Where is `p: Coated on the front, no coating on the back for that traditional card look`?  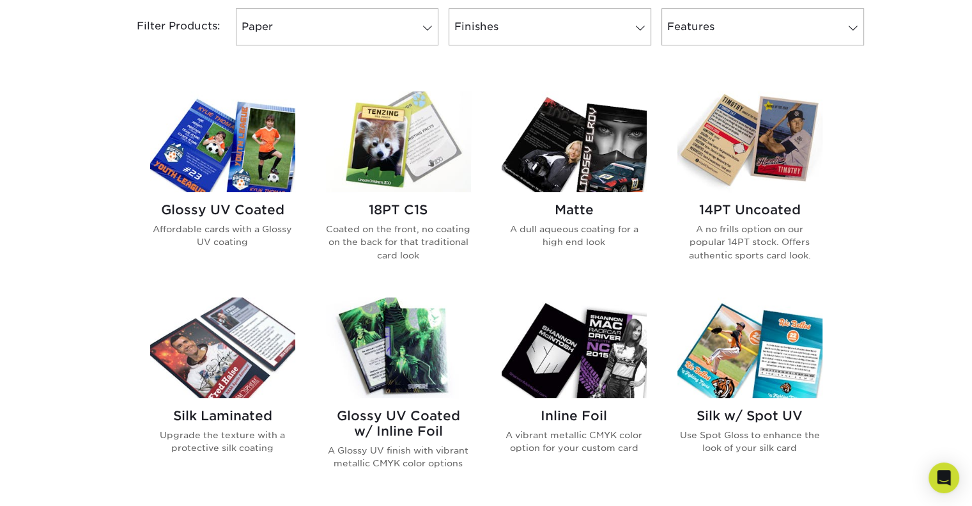
p: Coated on the front, no coating on the back for that traditional card look is located at coordinates (398, 242).